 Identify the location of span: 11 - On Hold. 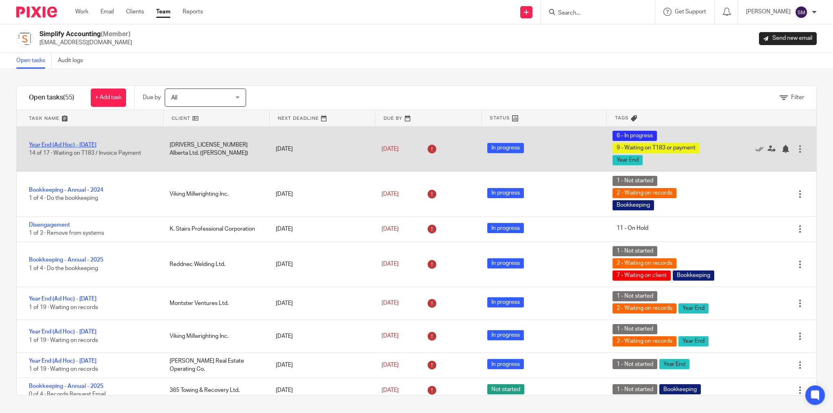
(632, 228).